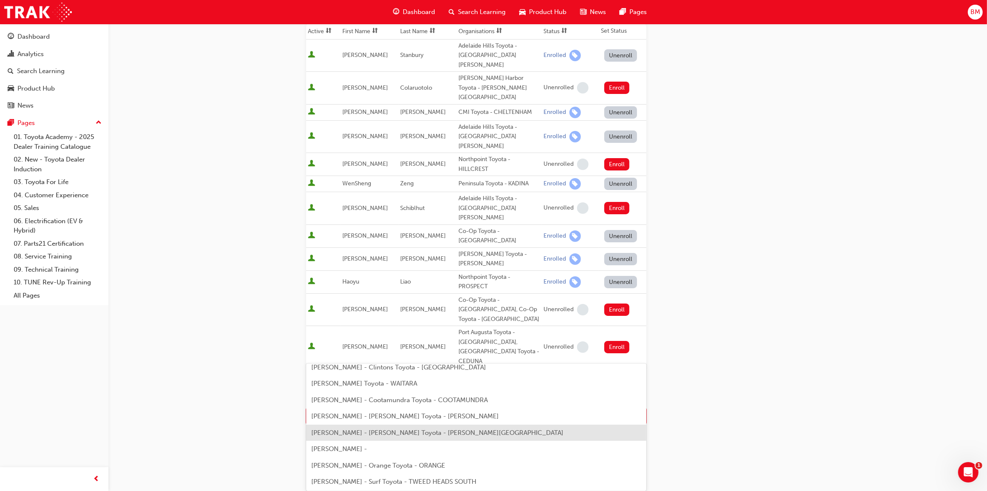  Describe the element at coordinates (543, 12) in the screenshot. I see `a: car-iconProduct Hub` at that location.